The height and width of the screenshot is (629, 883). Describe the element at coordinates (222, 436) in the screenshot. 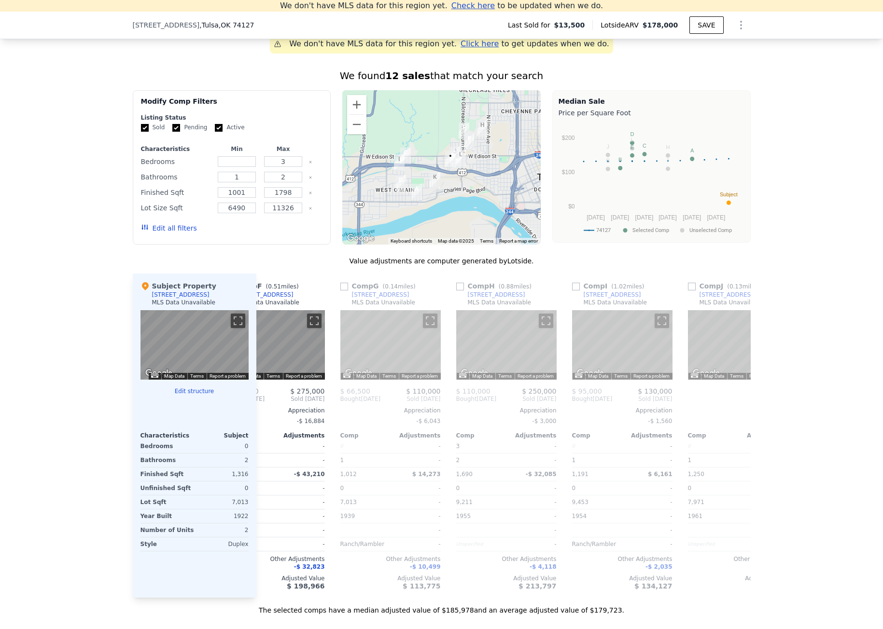

I see `div: Subject` at that location.